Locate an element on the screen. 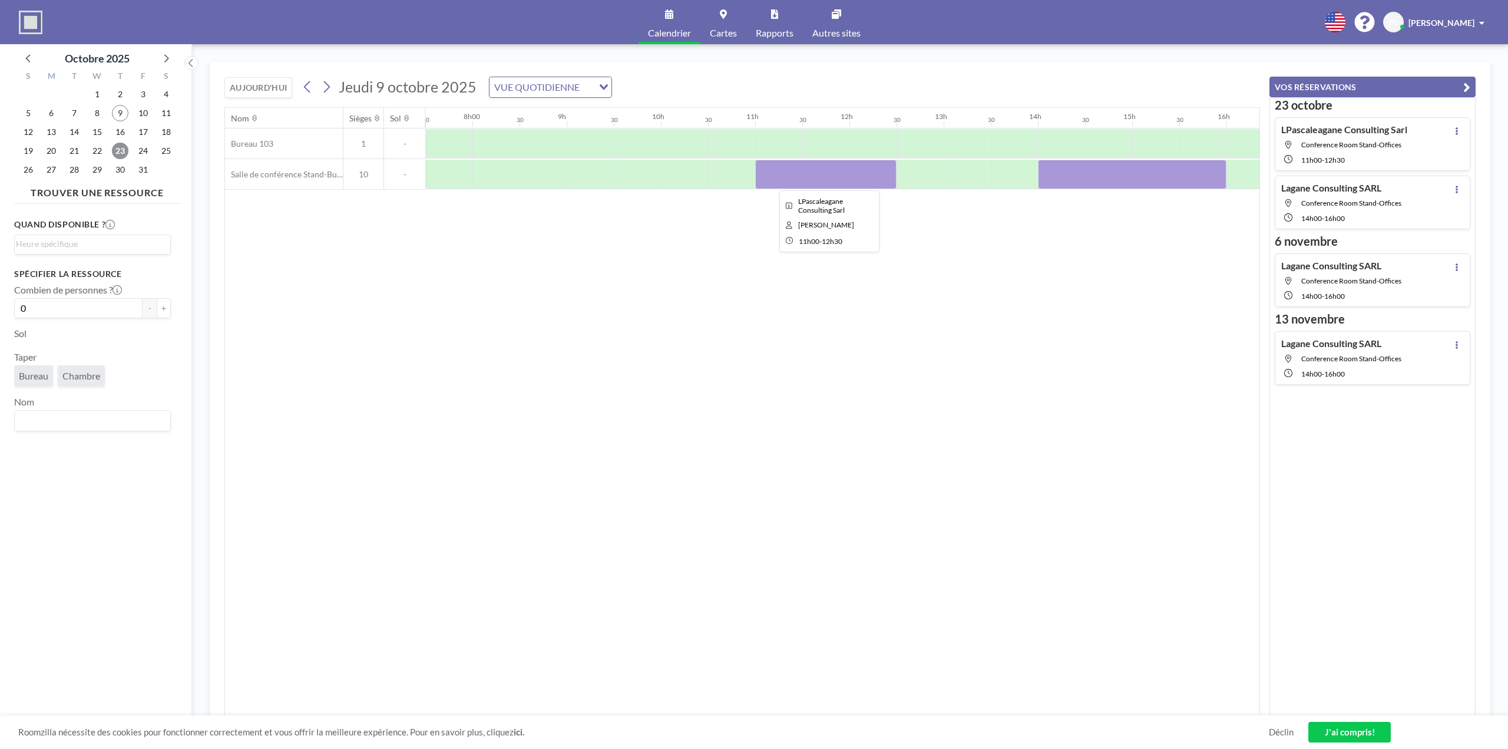  font: S is located at coordinates (166, 75).